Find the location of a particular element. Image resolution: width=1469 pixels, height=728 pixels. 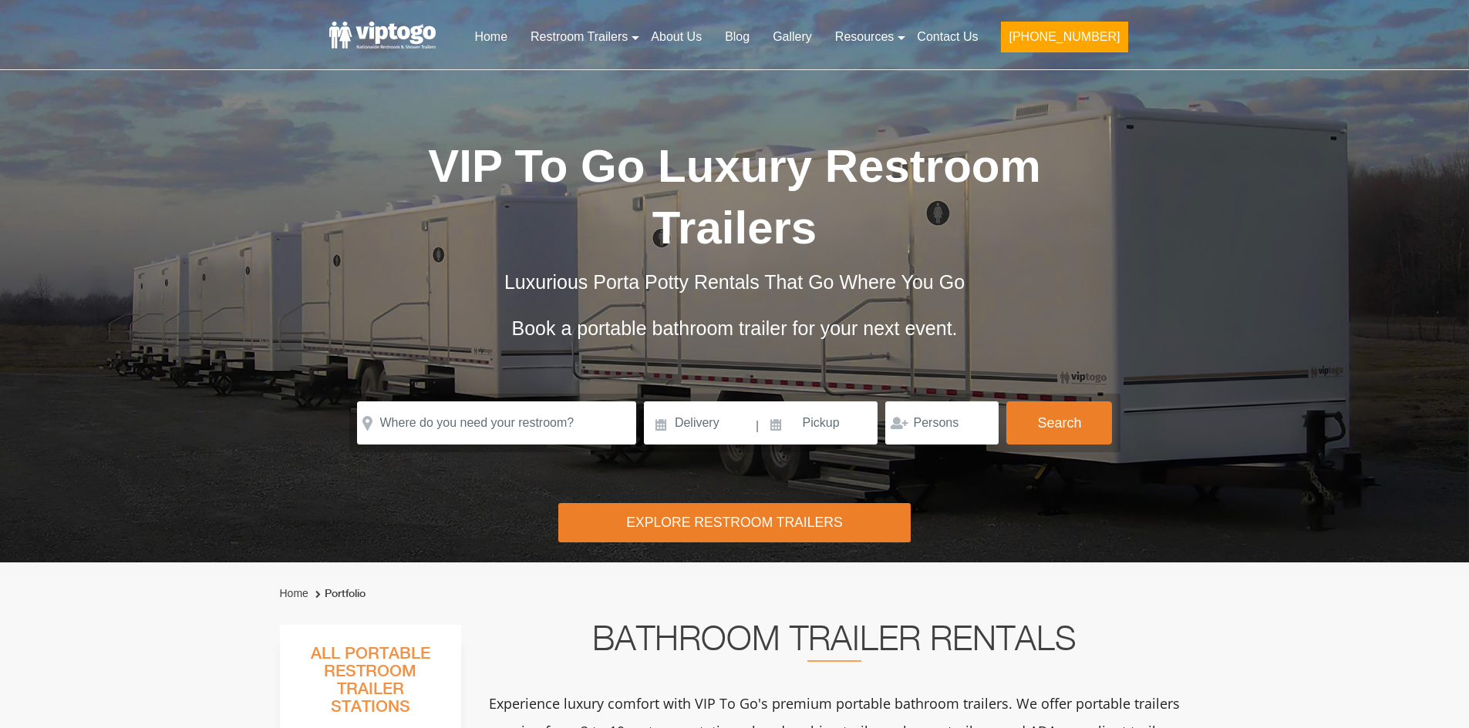

input: Persons is located at coordinates (941, 423).